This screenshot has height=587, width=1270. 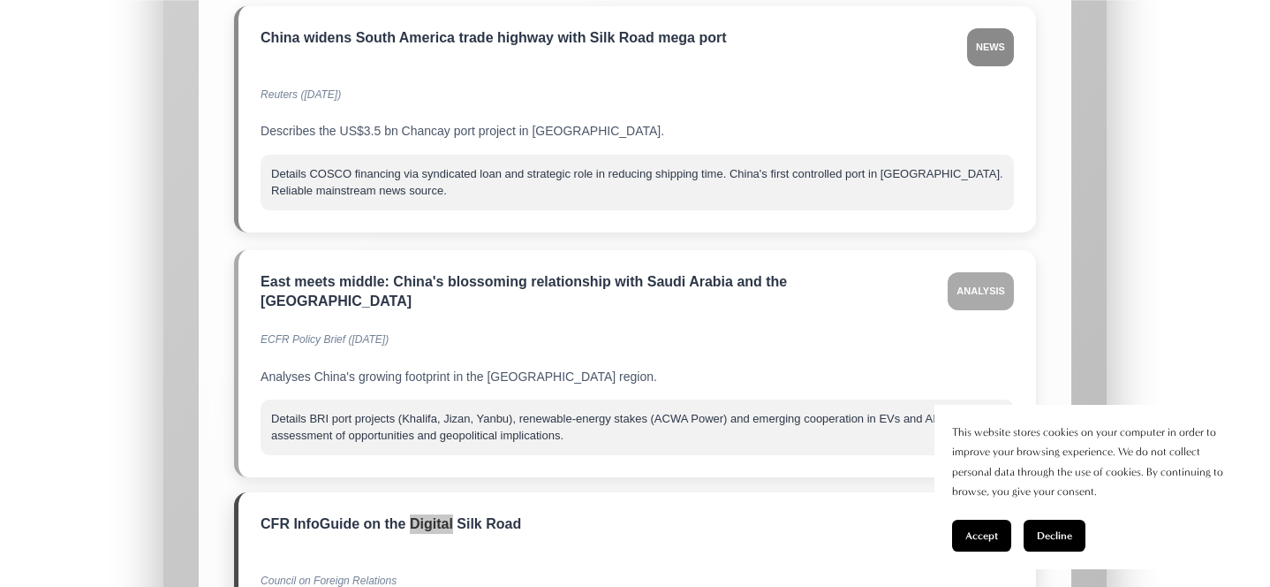 I want to click on span: Decline, so click(x=1055, y=535).